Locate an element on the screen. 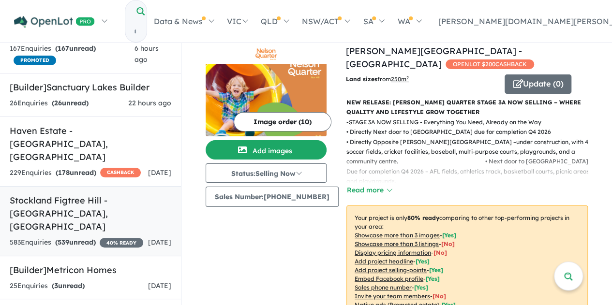  span: CASHBACK is located at coordinates (120, 173).